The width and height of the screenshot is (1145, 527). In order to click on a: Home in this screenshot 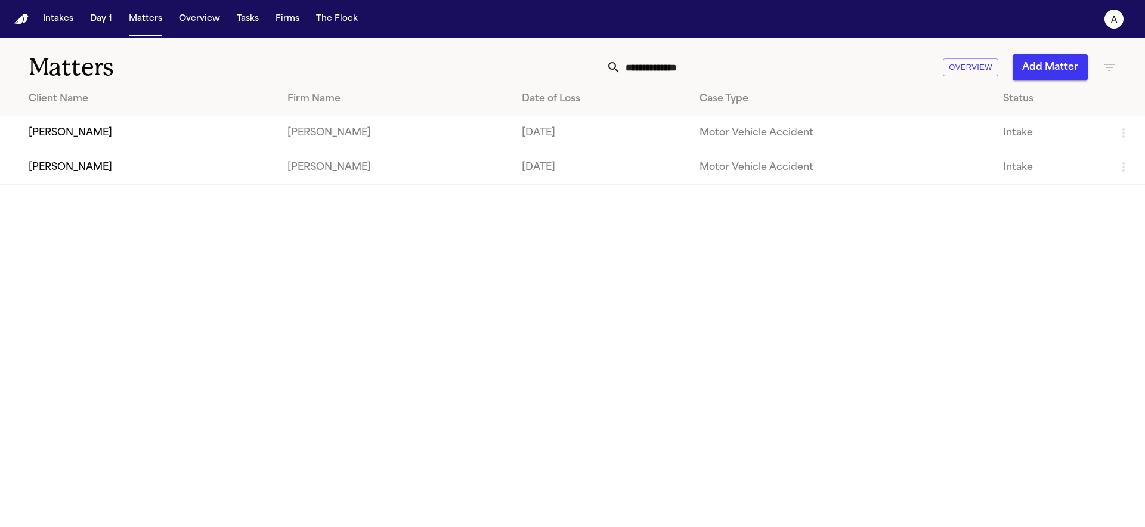, I will do `click(21, 19)`.